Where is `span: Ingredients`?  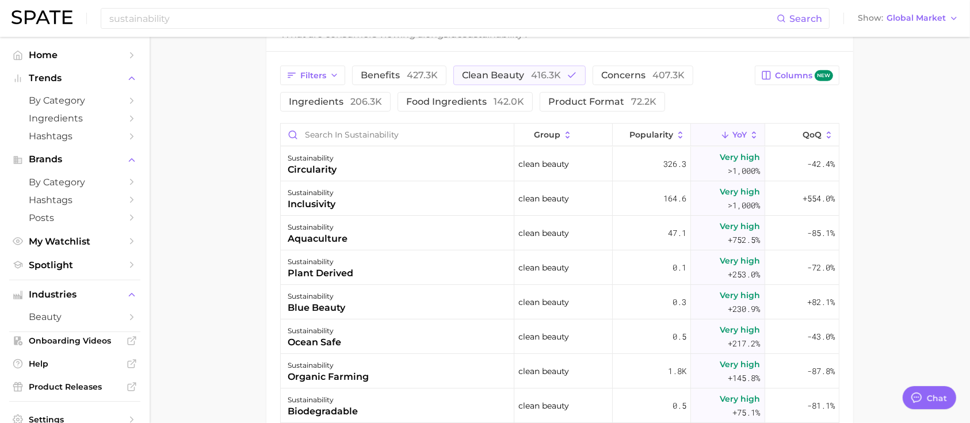 span: Ingredients is located at coordinates (75, 118).